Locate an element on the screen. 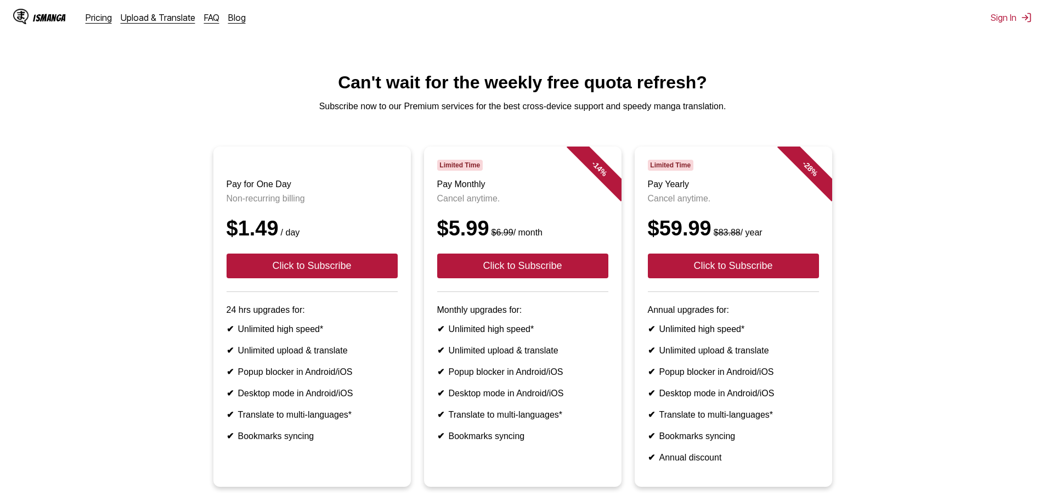  p: 24 hrs upgrades for: is located at coordinates (312, 310).